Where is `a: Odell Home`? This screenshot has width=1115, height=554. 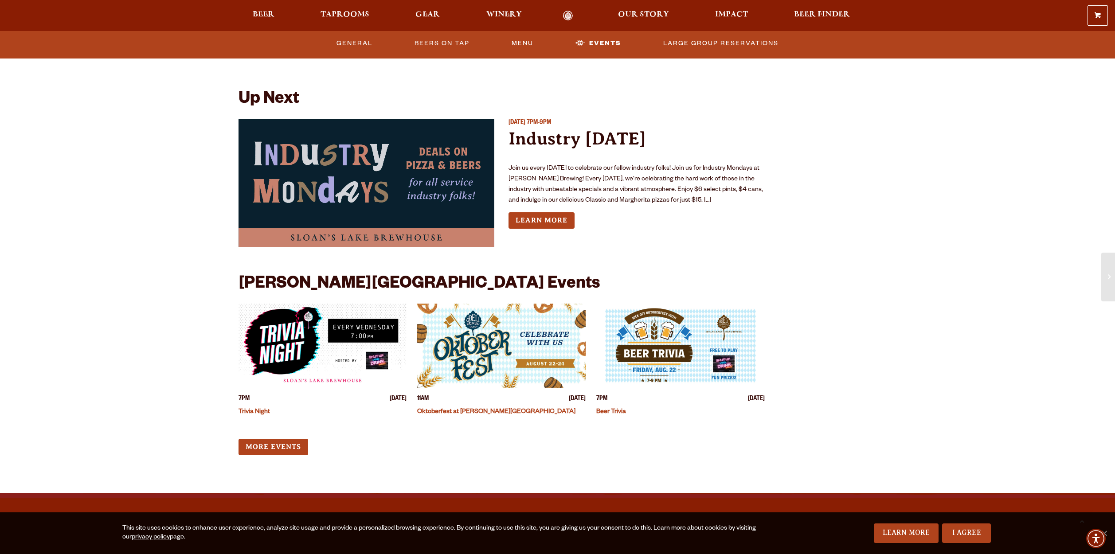
a: Odell Home is located at coordinates (568, 16).